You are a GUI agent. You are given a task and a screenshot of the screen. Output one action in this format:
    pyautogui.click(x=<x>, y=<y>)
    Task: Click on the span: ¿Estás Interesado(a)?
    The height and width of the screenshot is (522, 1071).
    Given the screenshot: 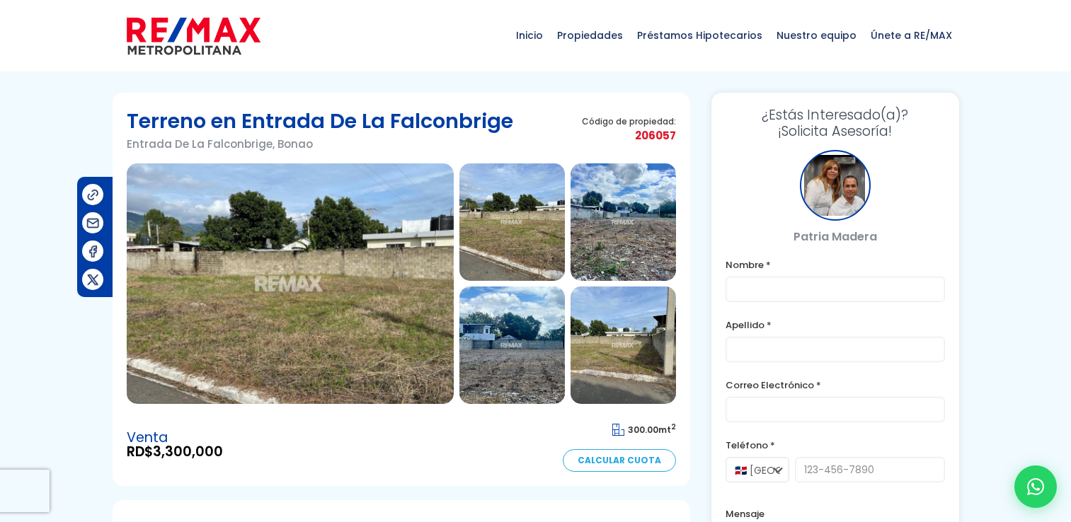 What is the action you would take?
    pyautogui.click(x=835, y=115)
    